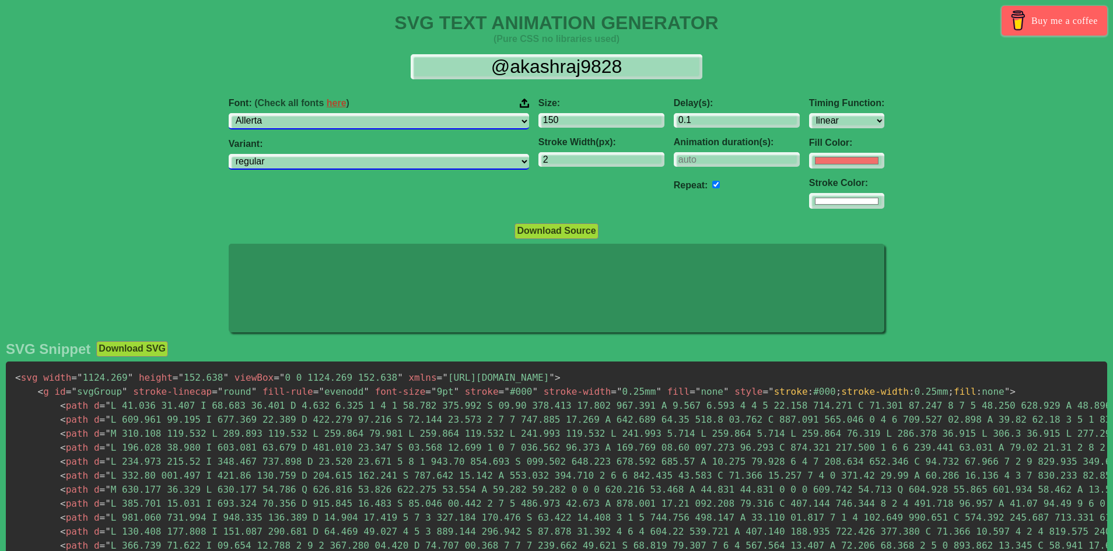  I want to click on input: auto, so click(737, 159).